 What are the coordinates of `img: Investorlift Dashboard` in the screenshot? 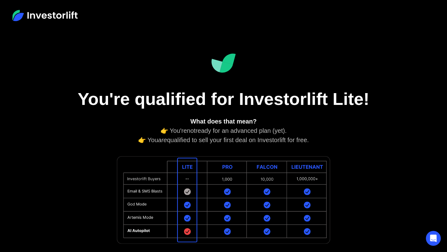 It's located at (223, 63).